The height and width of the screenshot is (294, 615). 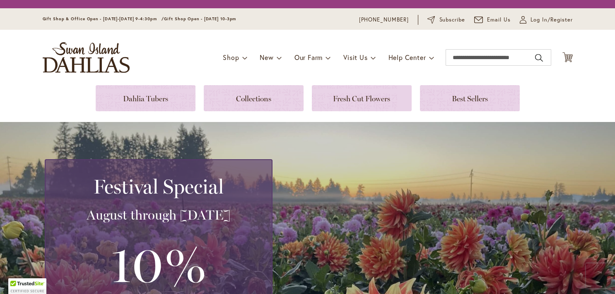 I want to click on a: Subscribe, so click(x=446, y=20).